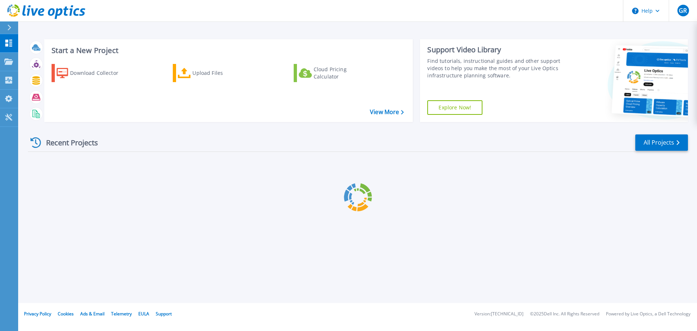  Describe the element at coordinates (496, 68) in the screenshot. I see `div: Find tutorials, instructional guides and other support videos to help you make the most of your L...` at that location.